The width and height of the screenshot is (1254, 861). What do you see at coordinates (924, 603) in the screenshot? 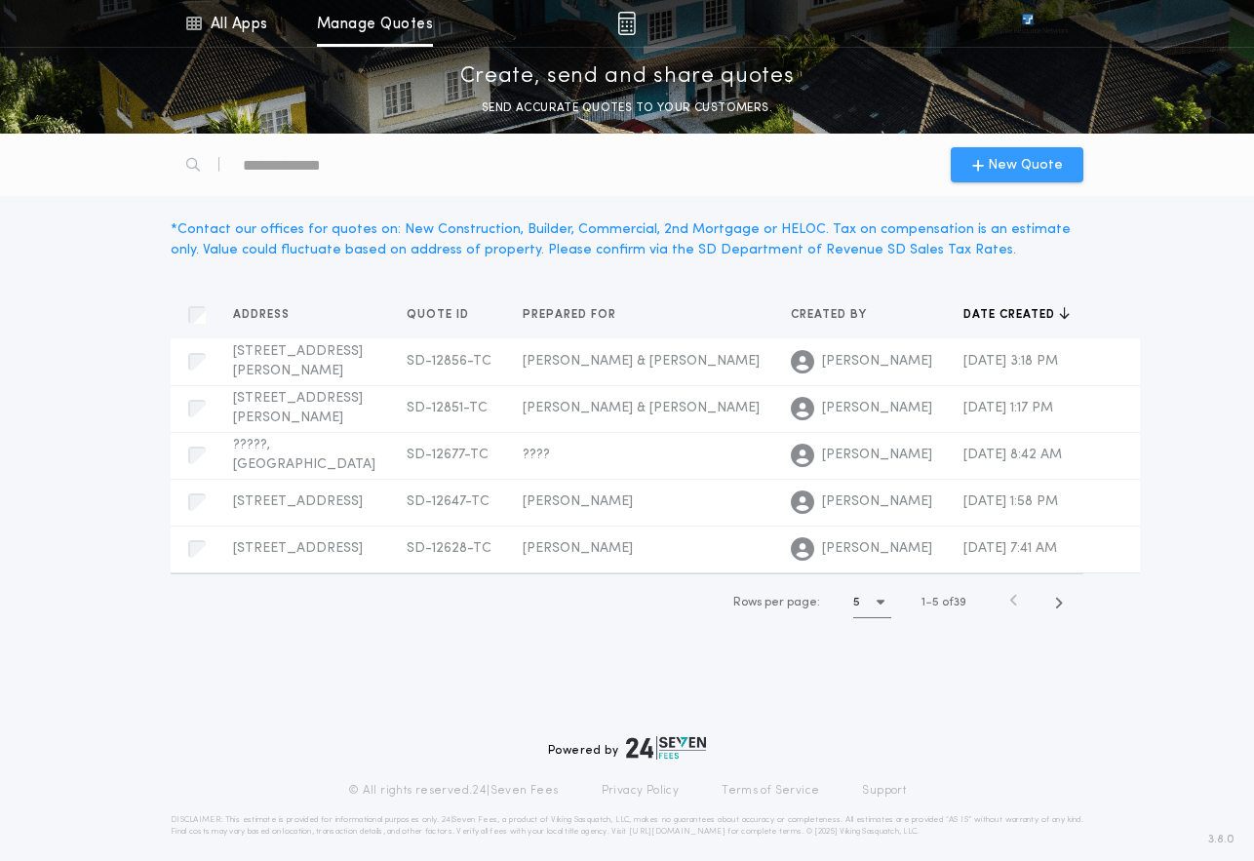
I see `span: 1` at bounding box center [924, 603].